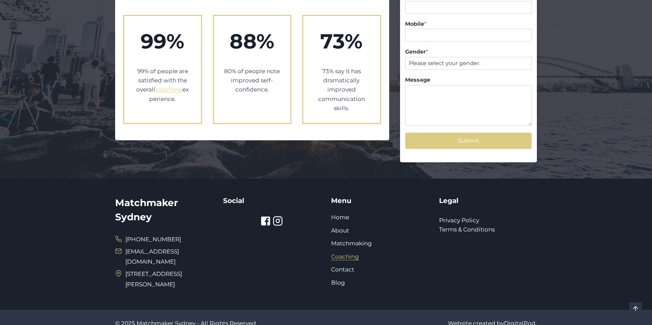  What do you see at coordinates (340, 231) in the screenshot?
I see `a: About` at bounding box center [340, 231].